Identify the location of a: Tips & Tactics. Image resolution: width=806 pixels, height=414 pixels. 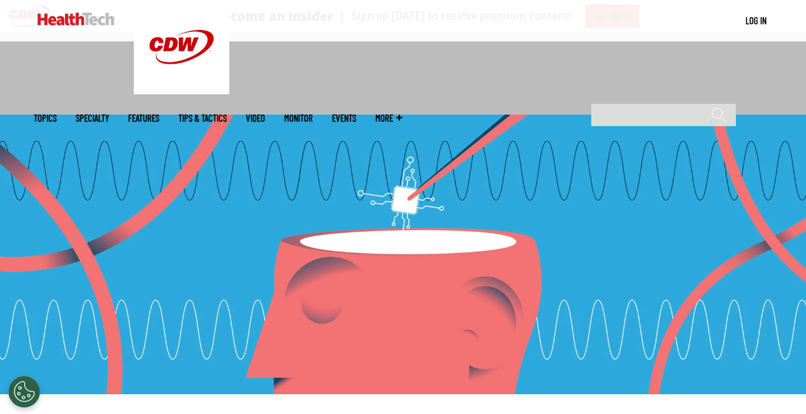
(203, 118).